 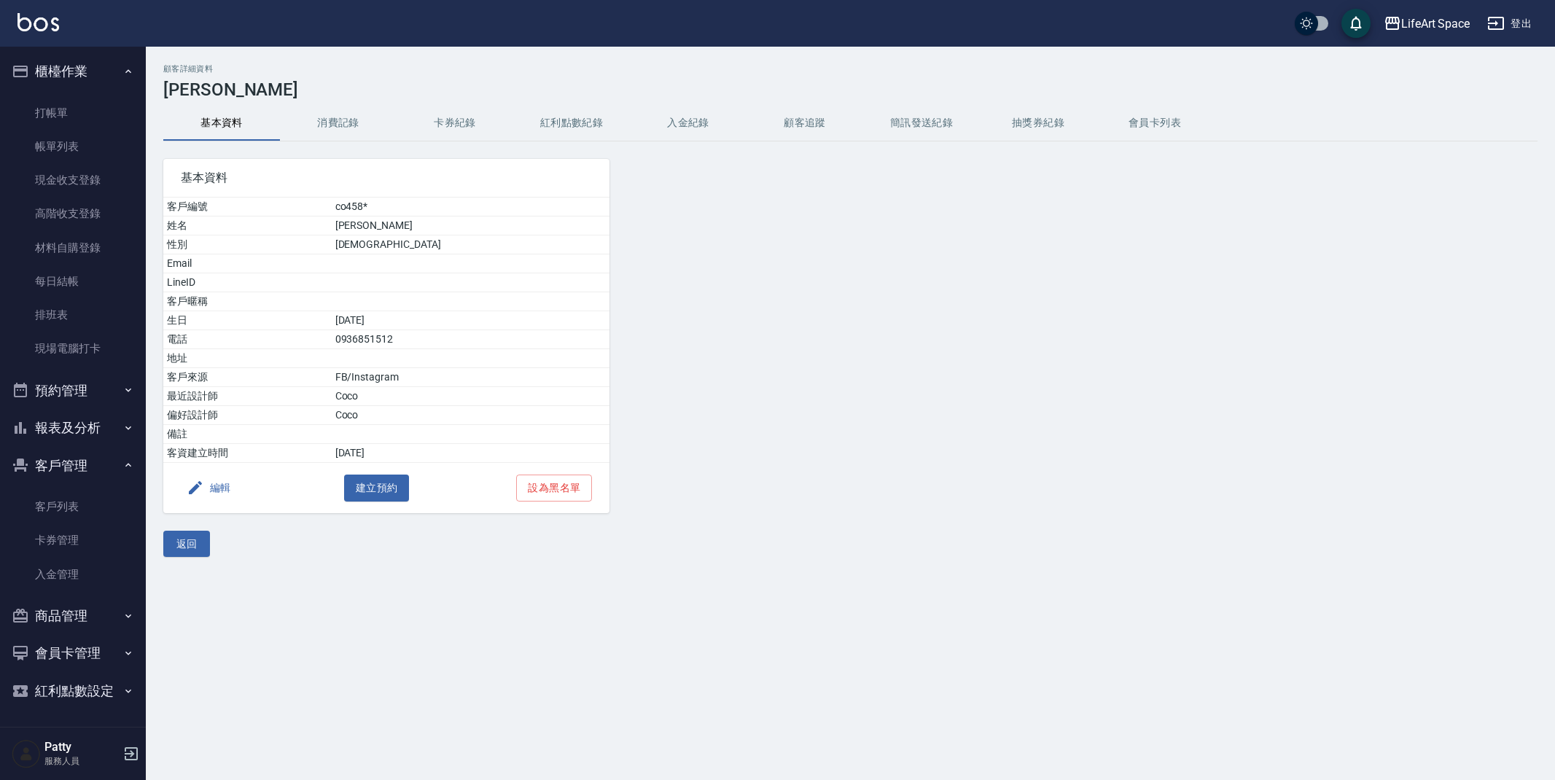 I want to click on button: 櫃檯作業, so click(x=73, y=71).